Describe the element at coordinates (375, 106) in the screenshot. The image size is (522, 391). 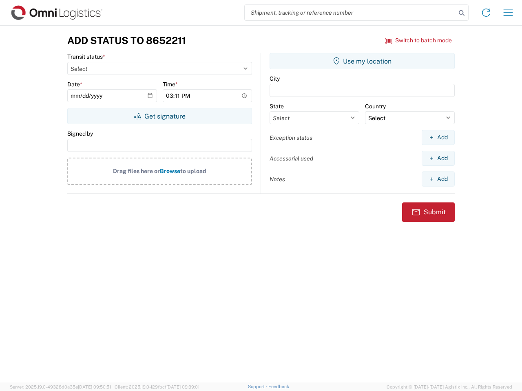
I see `label: Country` at that location.